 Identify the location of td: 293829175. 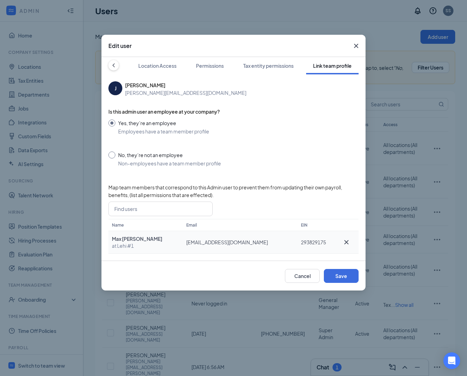
(318, 242).